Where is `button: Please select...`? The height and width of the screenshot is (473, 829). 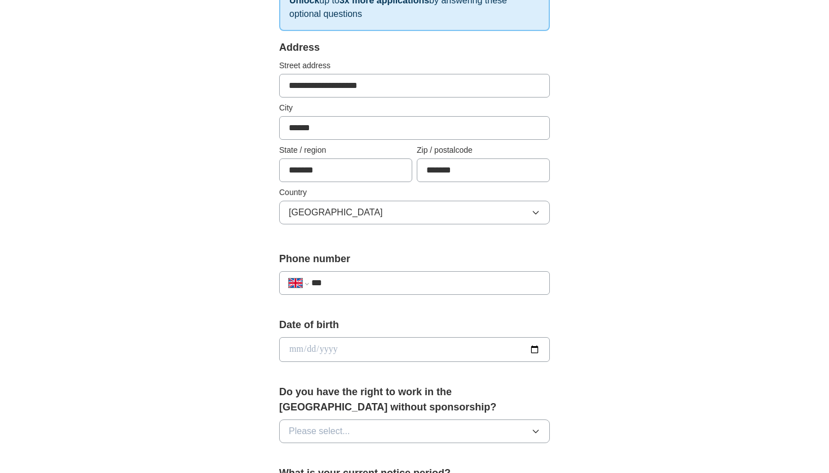
button: Please select... is located at coordinates (414, 431).